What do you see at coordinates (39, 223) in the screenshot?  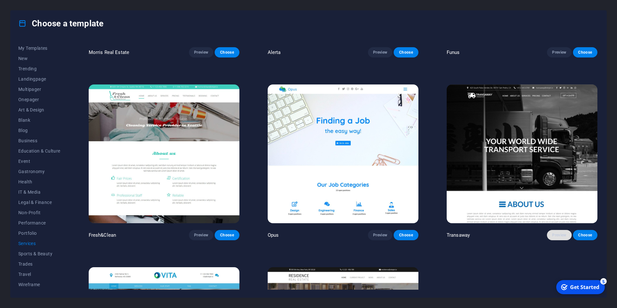 I see `span: Performance` at bounding box center [39, 223].